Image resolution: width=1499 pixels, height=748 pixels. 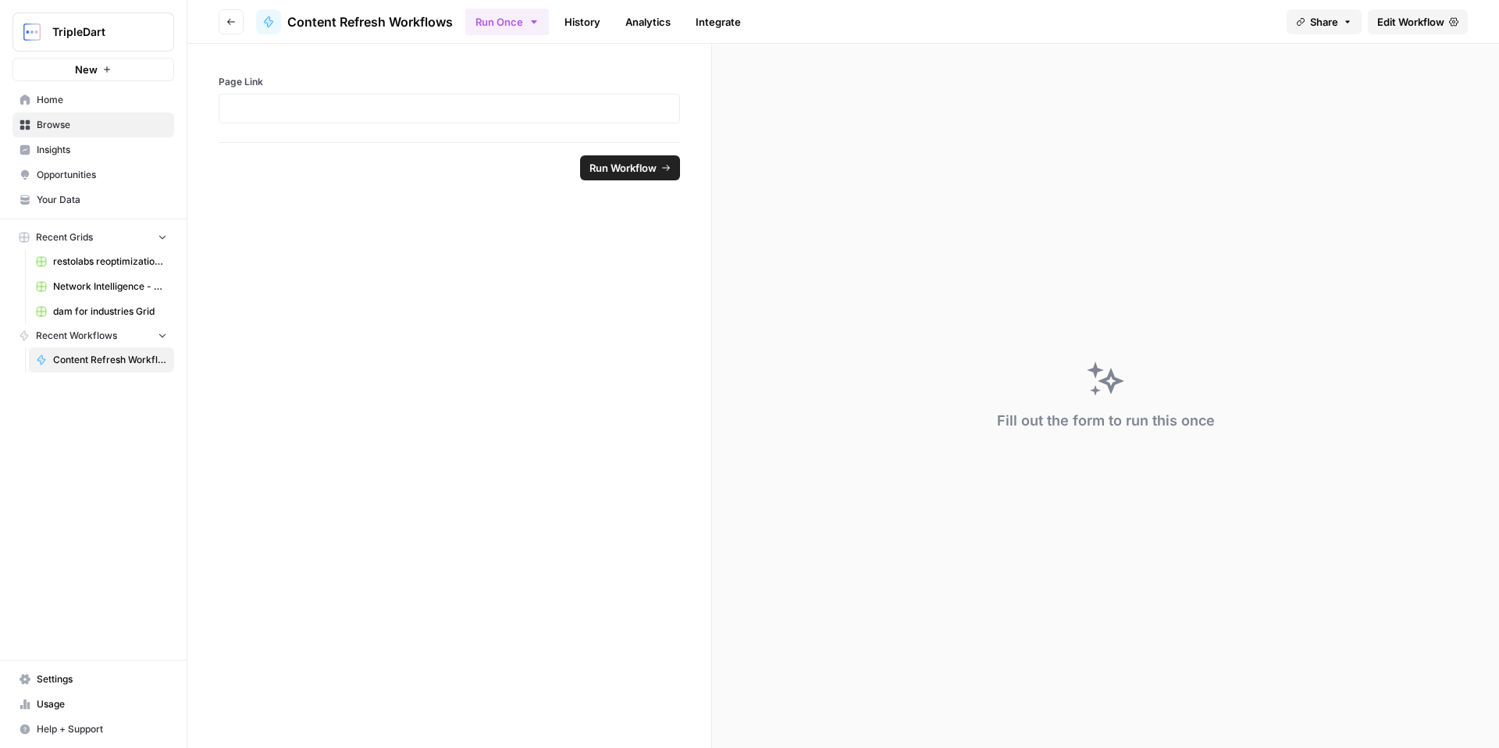 What do you see at coordinates (1418, 22) in the screenshot?
I see `a: Edit Workflow` at bounding box center [1418, 22].